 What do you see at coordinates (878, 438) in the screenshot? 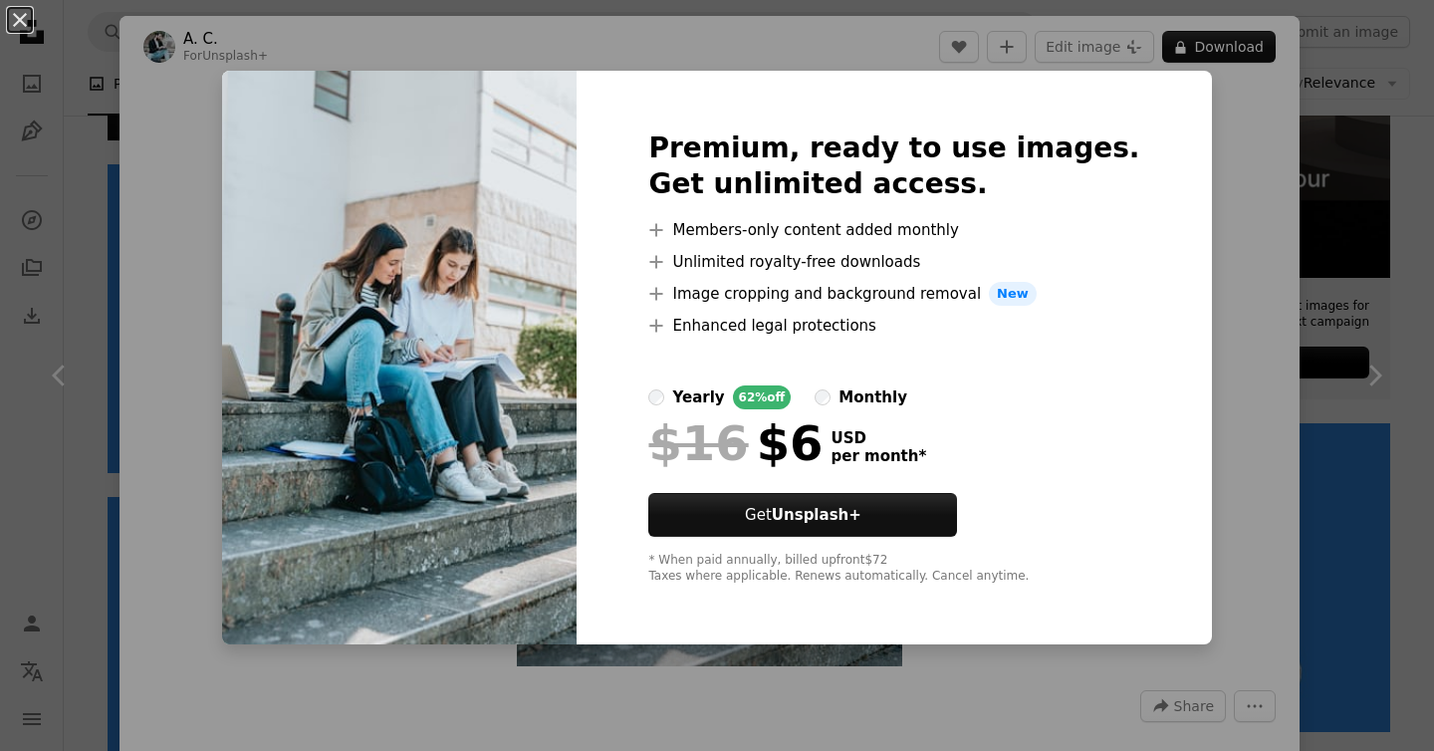
I see `span: USD` at bounding box center [878, 438].